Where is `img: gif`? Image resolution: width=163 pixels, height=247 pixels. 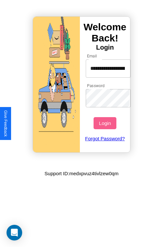 img: gif is located at coordinates (56, 85).